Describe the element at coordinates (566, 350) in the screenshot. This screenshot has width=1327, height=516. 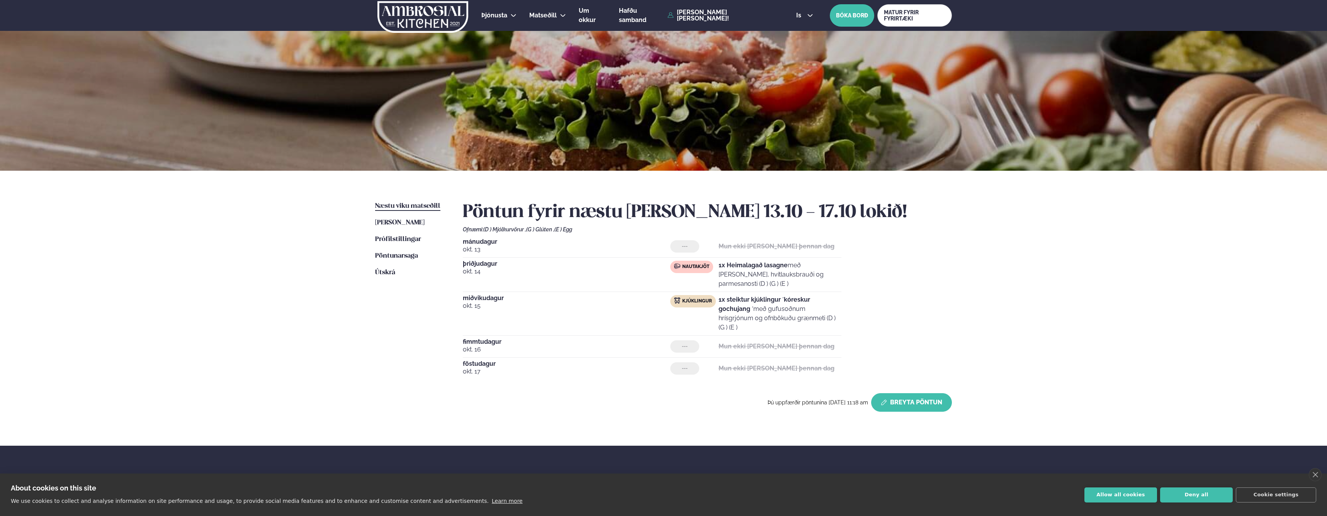
I see `span: okt. 16` at that location.